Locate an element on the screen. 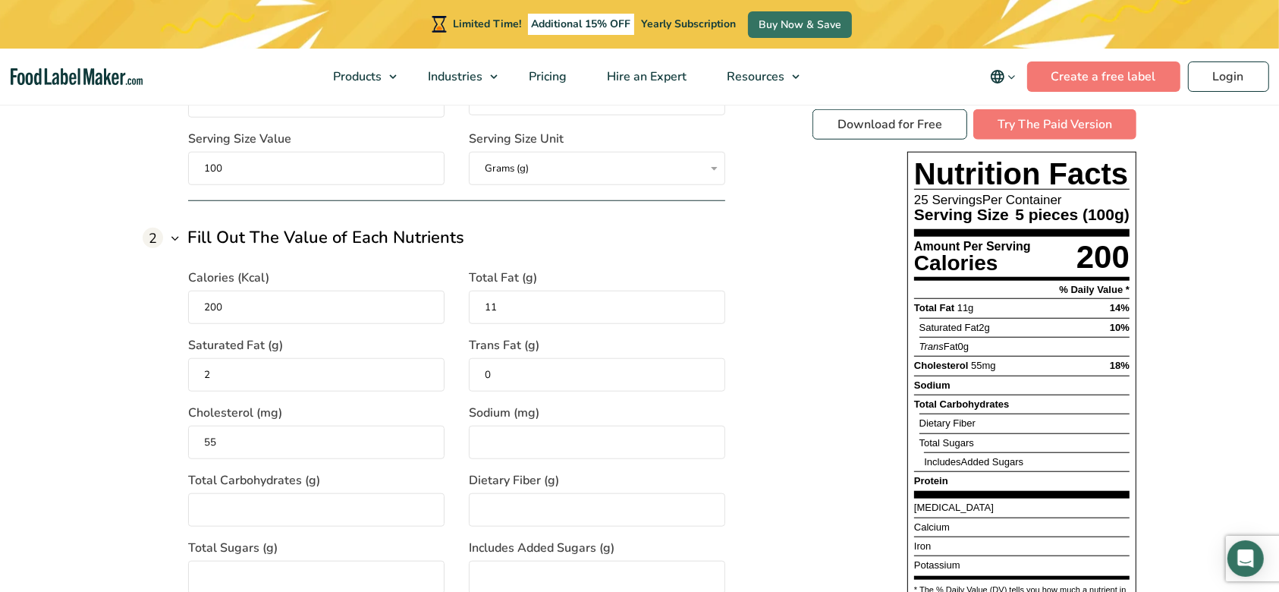  span: 2g is located at coordinates (984, 326).